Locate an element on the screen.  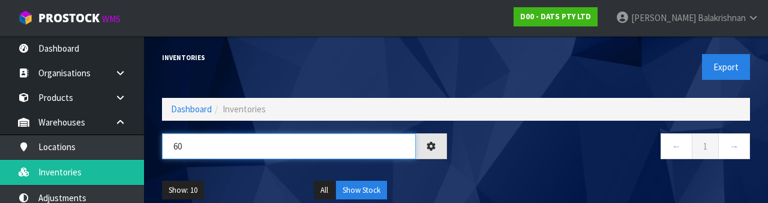
button: Export is located at coordinates (726, 67).